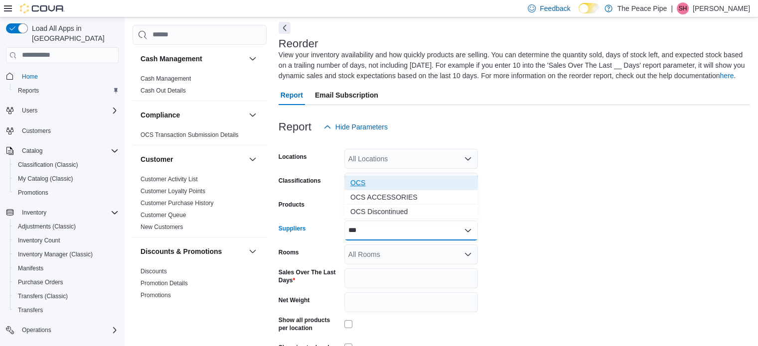 This screenshot has width=758, height=346. What do you see at coordinates (45, 179) in the screenshot?
I see `span: My Catalog (Classic)` at bounding box center [45, 179].